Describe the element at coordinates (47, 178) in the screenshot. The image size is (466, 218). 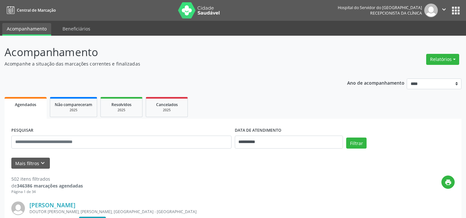
I see `div: 502 itens filtrados` at that location.